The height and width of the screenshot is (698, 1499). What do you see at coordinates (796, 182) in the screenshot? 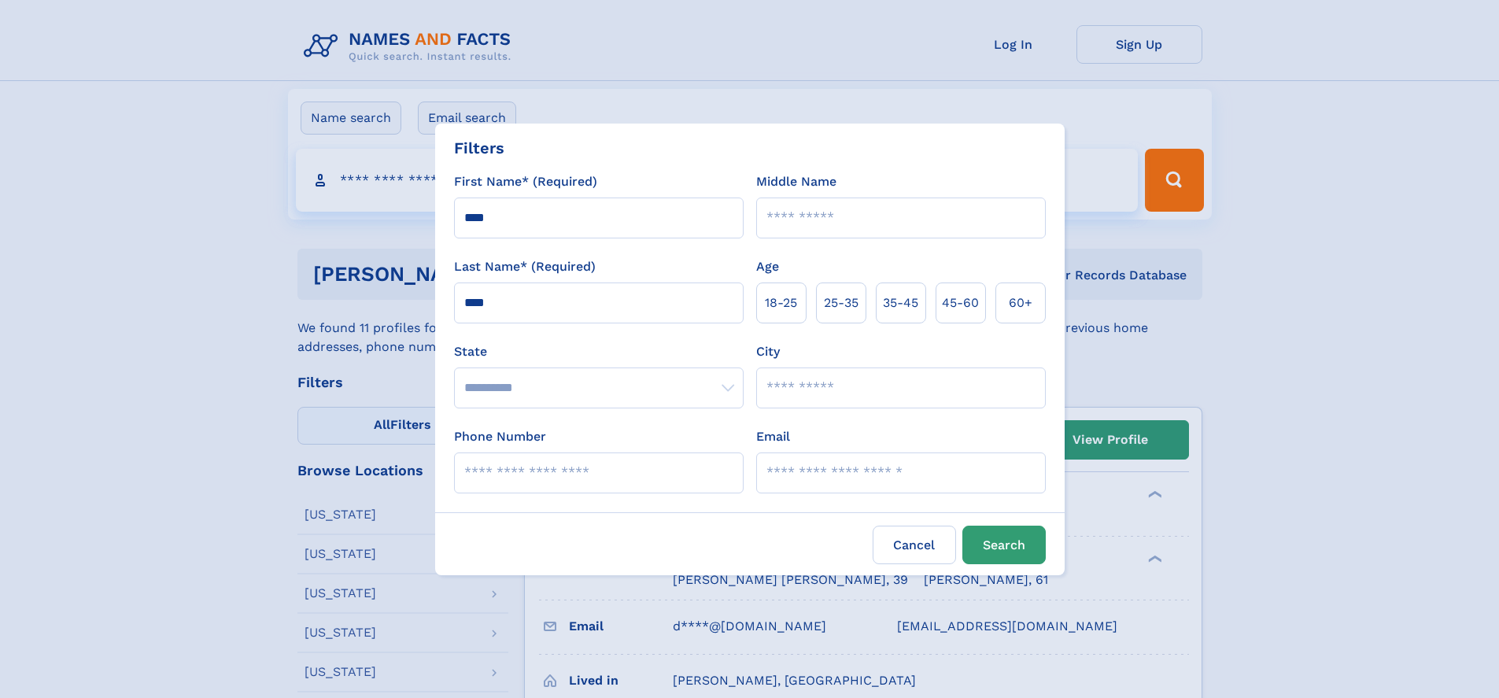
I see `label: Middle Name` at bounding box center [796, 182].